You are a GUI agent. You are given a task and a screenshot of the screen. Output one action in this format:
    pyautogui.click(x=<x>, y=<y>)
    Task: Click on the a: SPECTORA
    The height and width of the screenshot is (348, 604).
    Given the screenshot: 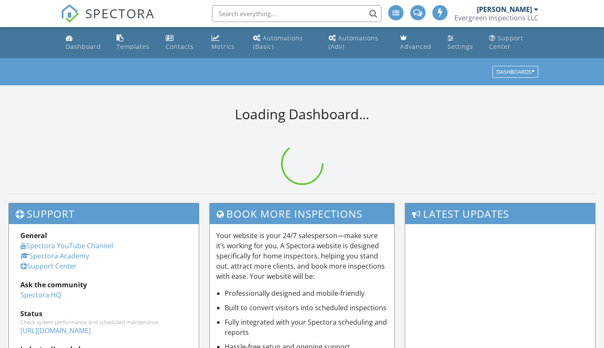 What is the action you would take?
    pyautogui.click(x=108, y=20)
    